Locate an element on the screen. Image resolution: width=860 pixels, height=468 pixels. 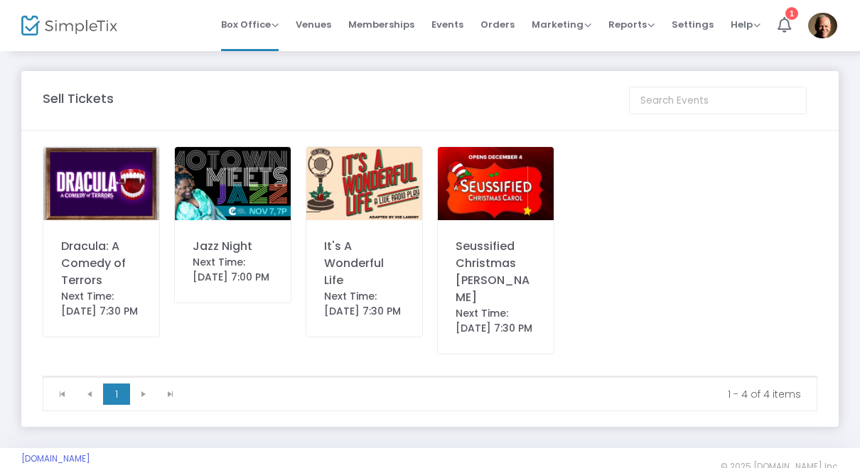
div: 1 is located at coordinates (792, 14).